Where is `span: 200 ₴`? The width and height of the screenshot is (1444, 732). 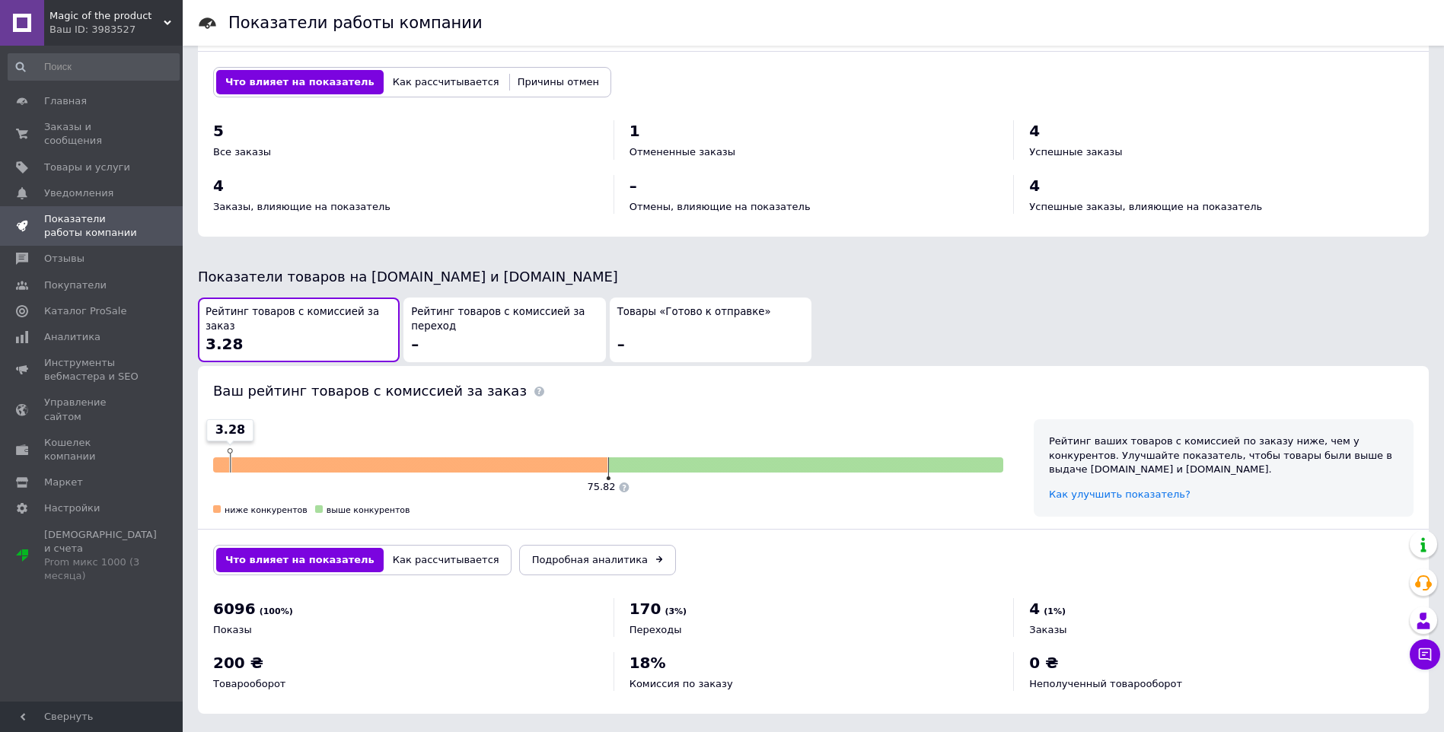 span: 200 ₴ is located at coordinates (238, 663).